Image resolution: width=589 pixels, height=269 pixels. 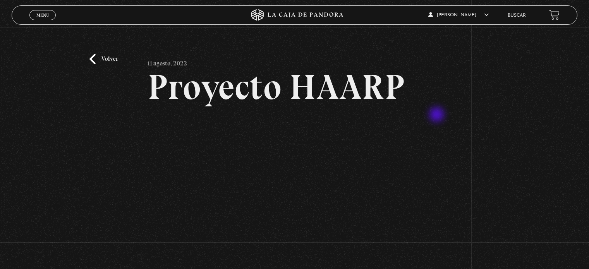 I want to click on h2: Proyecto HAARP, so click(x=294, y=87).